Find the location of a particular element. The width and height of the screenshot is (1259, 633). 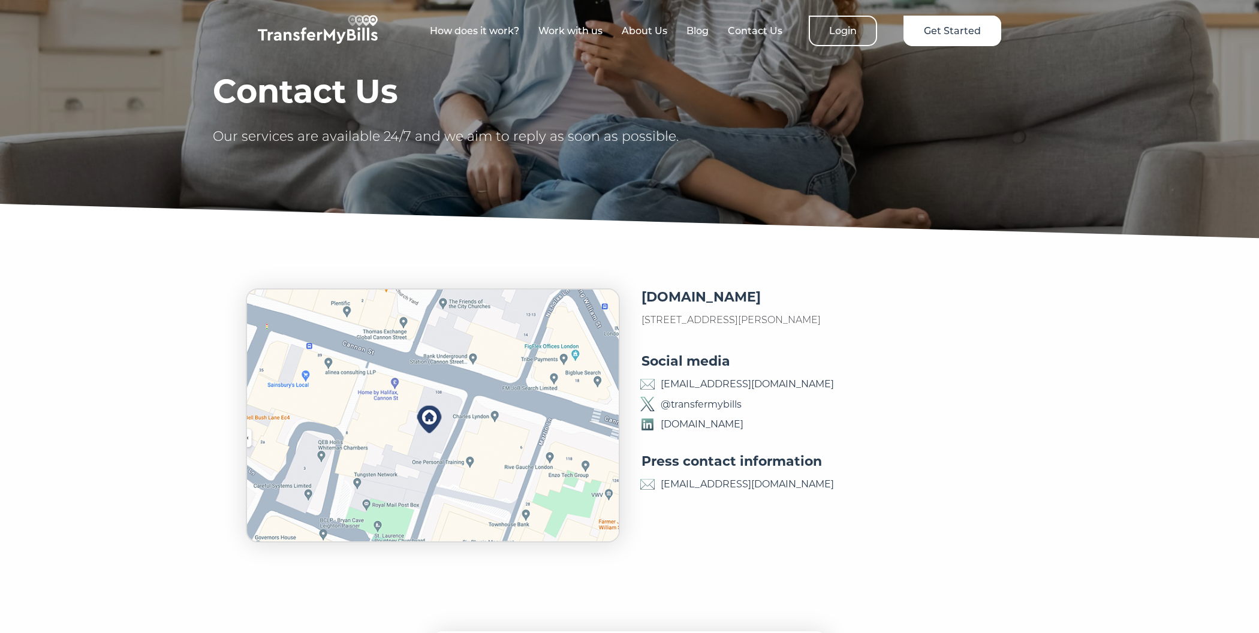

a: @transfermybills is located at coordinates (701, 405).